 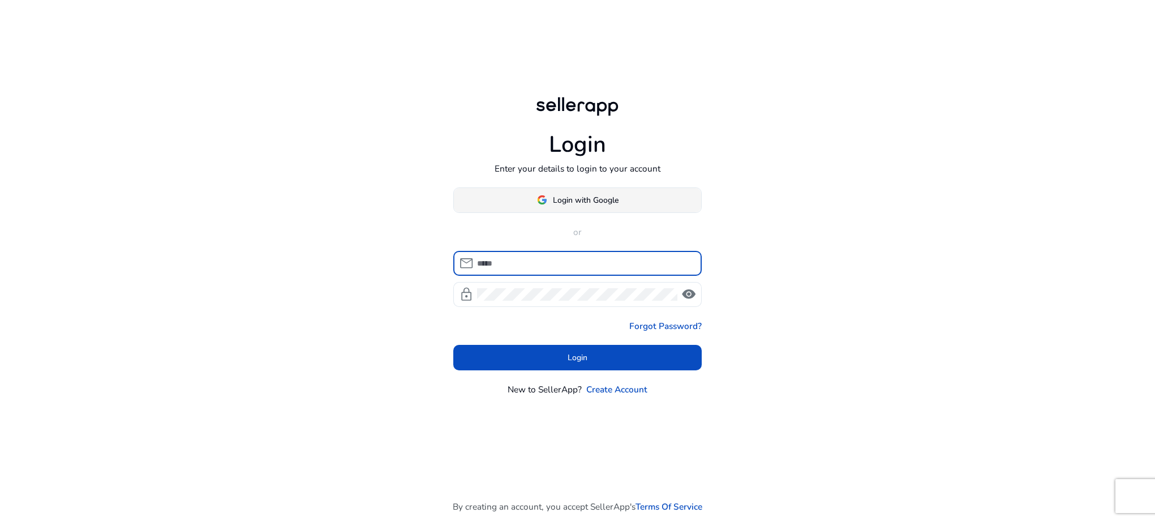 What do you see at coordinates (578, 231) in the screenshot?
I see `p: or` at bounding box center [578, 231].